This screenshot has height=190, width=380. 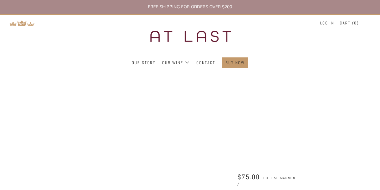 What do you see at coordinates (206, 63) in the screenshot?
I see `a: Contact` at bounding box center [206, 63].